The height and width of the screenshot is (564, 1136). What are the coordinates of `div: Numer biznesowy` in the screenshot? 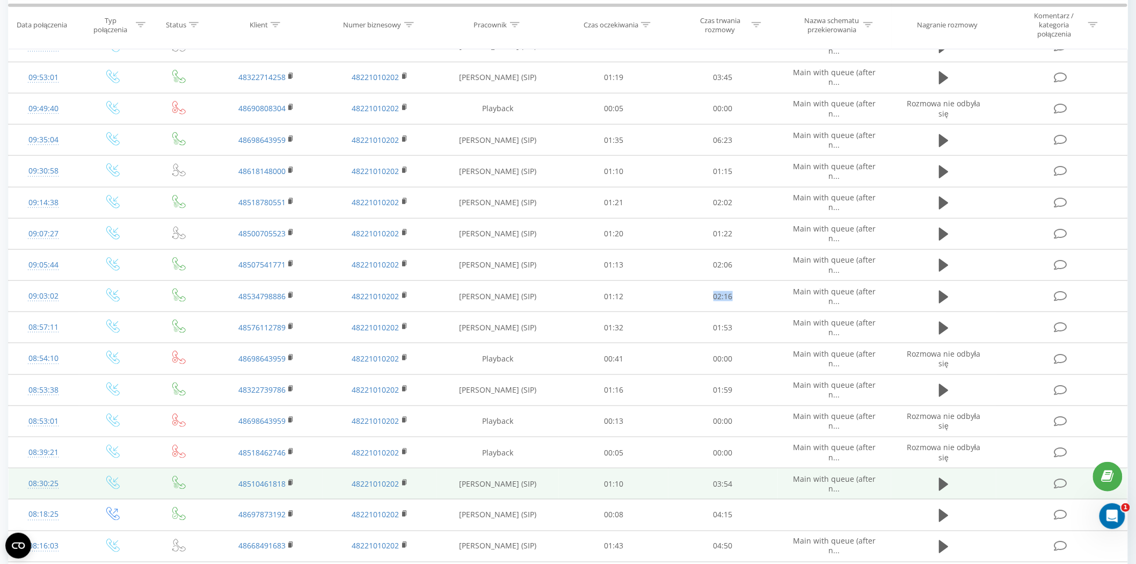 It's located at (373, 25).